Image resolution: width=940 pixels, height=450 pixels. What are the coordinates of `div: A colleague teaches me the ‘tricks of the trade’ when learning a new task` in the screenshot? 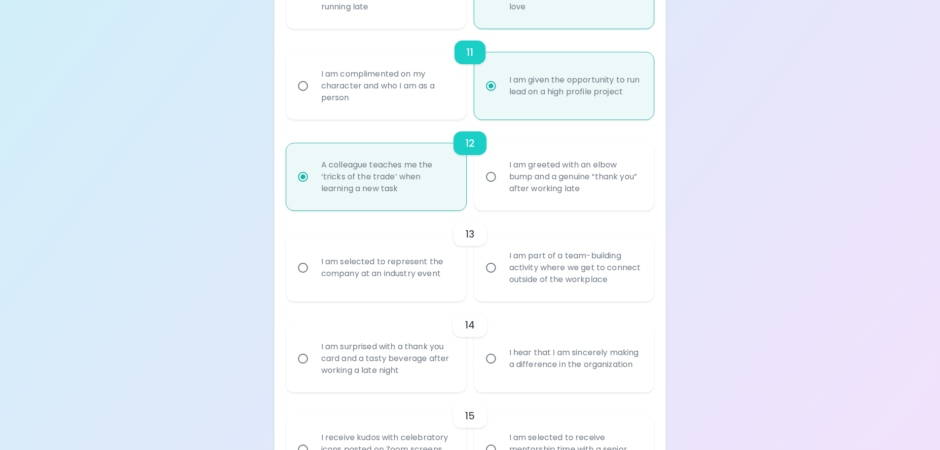 It's located at (387, 177).